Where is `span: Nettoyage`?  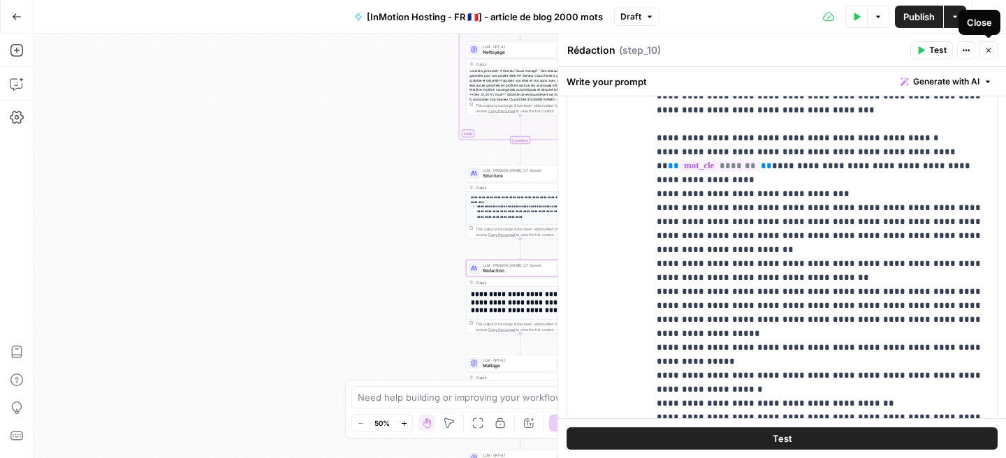 span: Nettoyage is located at coordinates (518, 52).